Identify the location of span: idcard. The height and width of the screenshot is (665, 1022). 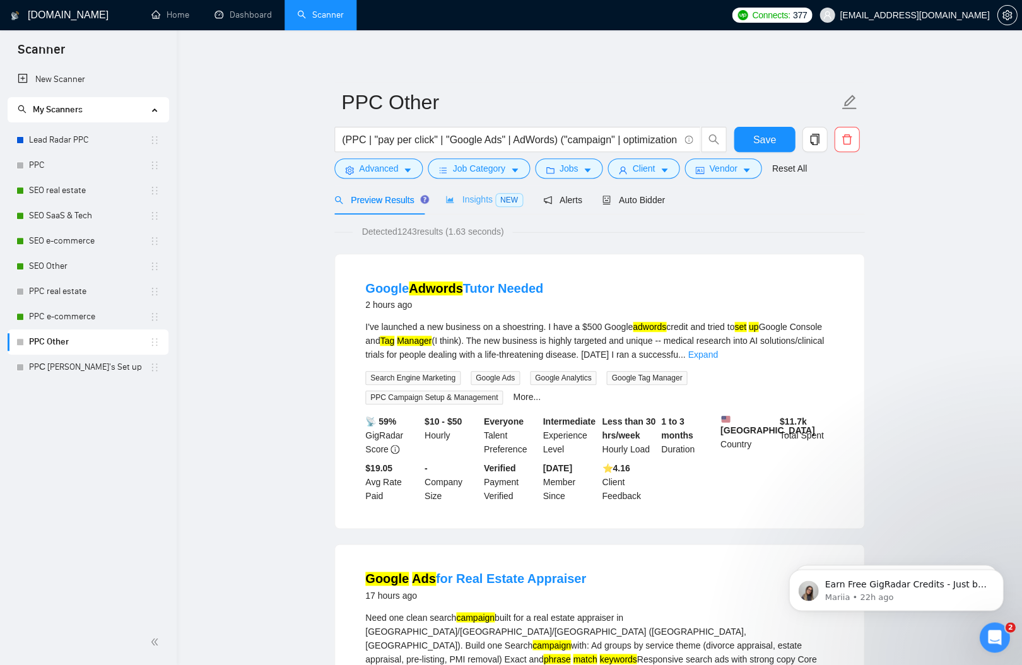
(699, 170).